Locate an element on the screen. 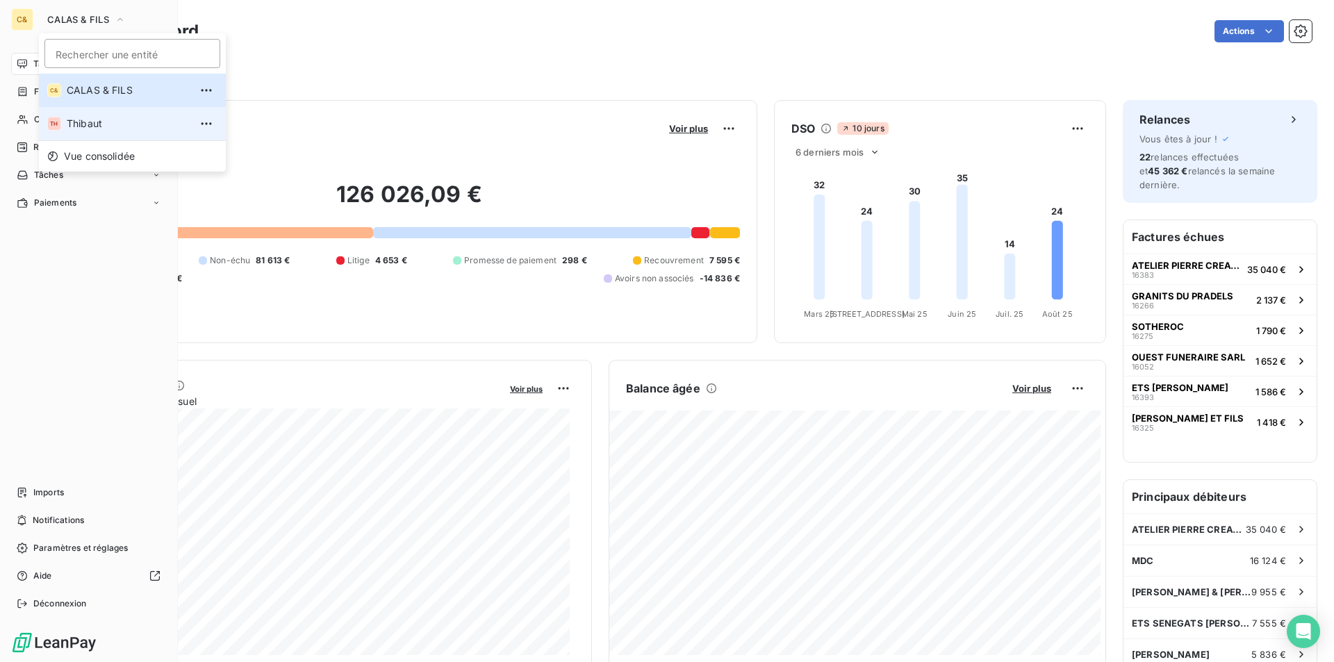 Image resolution: width=1334 pixels, height=662 pixels. a: Aide is located at coordinates (88, 576).